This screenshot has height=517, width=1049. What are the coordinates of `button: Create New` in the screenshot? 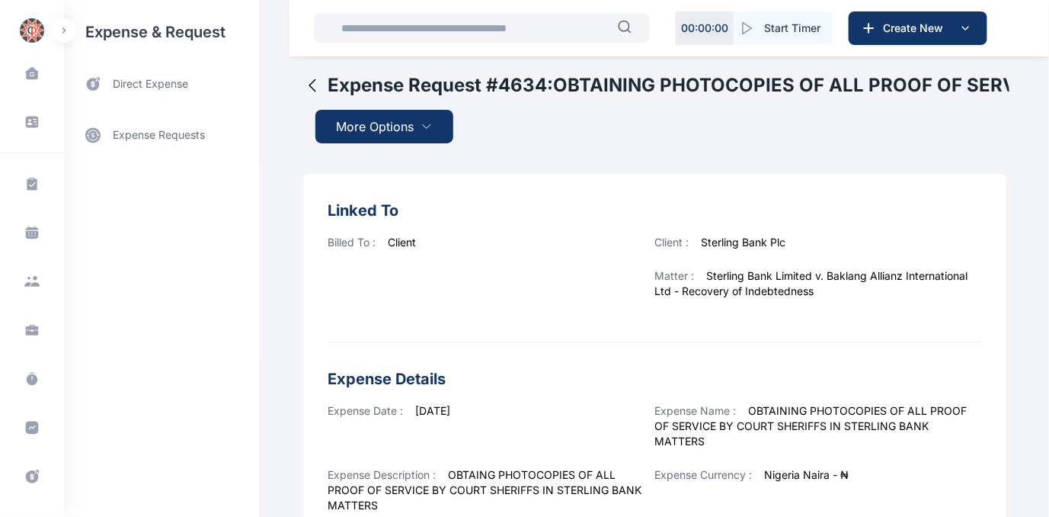 It's located at (918, 28).